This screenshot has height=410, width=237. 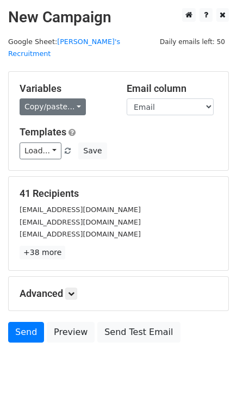 I want to click on h5: Variables, so click(x=65, y=89).